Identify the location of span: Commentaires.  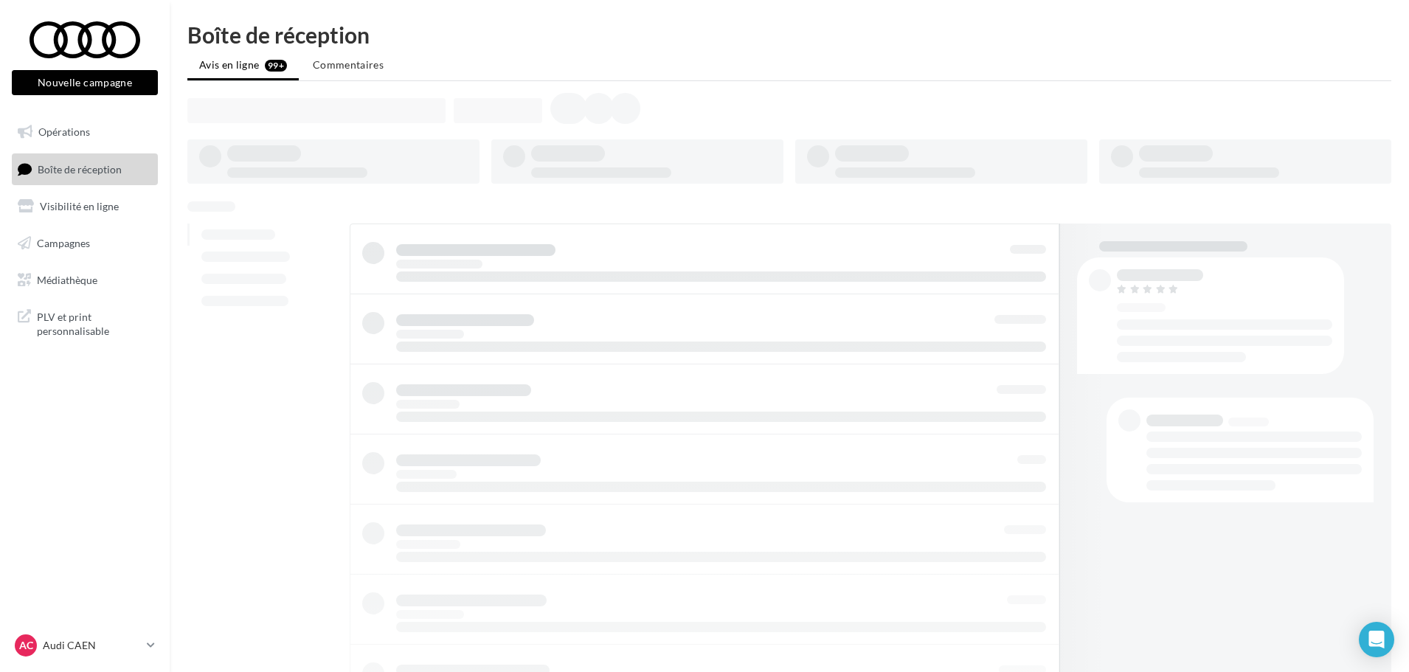
(348, 64).